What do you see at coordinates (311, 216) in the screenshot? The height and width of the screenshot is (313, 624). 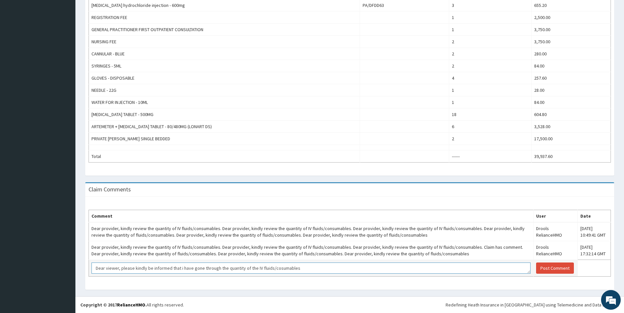 I see `th: Comment` at bounding box center [311, 216].